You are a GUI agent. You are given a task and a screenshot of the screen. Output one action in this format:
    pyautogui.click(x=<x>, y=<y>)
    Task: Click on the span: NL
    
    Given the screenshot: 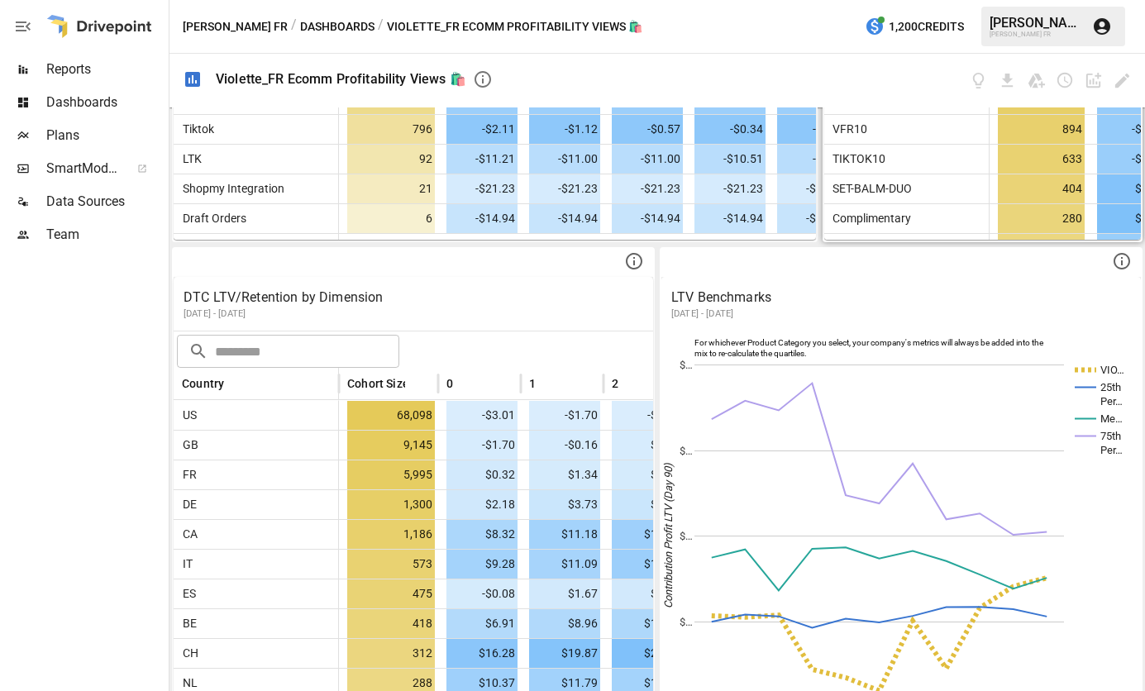 What is the action you would take?
    pyautogui.click(x=187, y=683)
    